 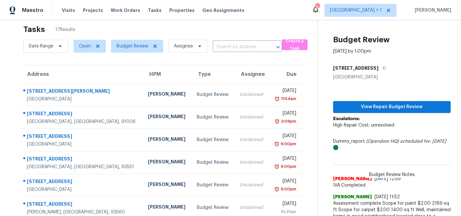 What do you see at coordinates (82, 74) in the screenshot?
I see `th: Address` at bounding box center [82, 74].